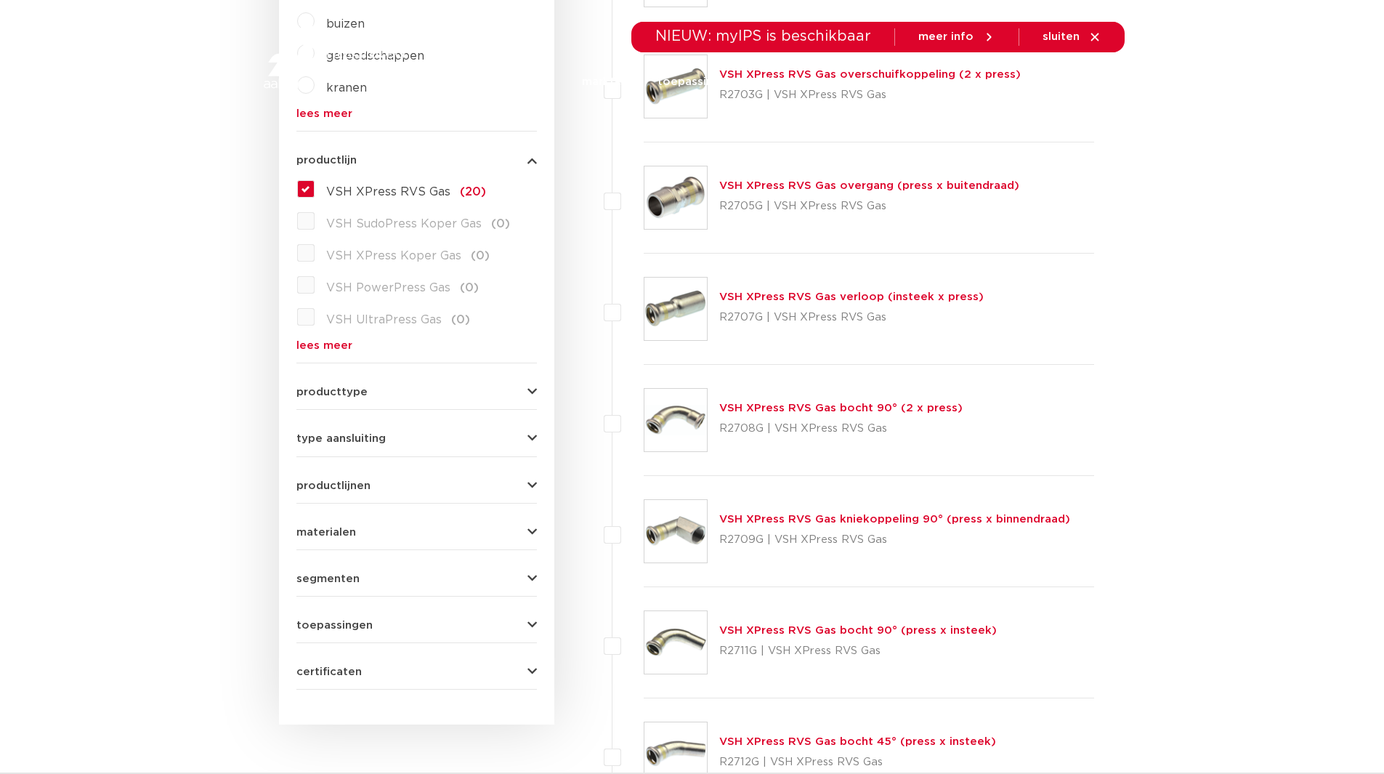 Image resolution: width=1384 pixels, height=774 pixels. I want to click on span: productlijnen, so click(333, 485).